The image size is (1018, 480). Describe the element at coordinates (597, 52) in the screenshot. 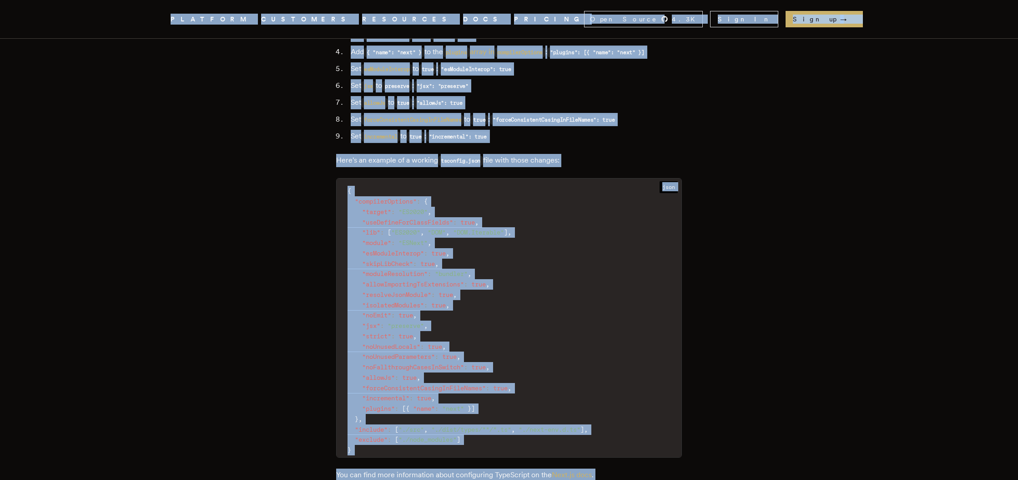

I see `code: "plugins": [{ "name": "next" }]` at that location.